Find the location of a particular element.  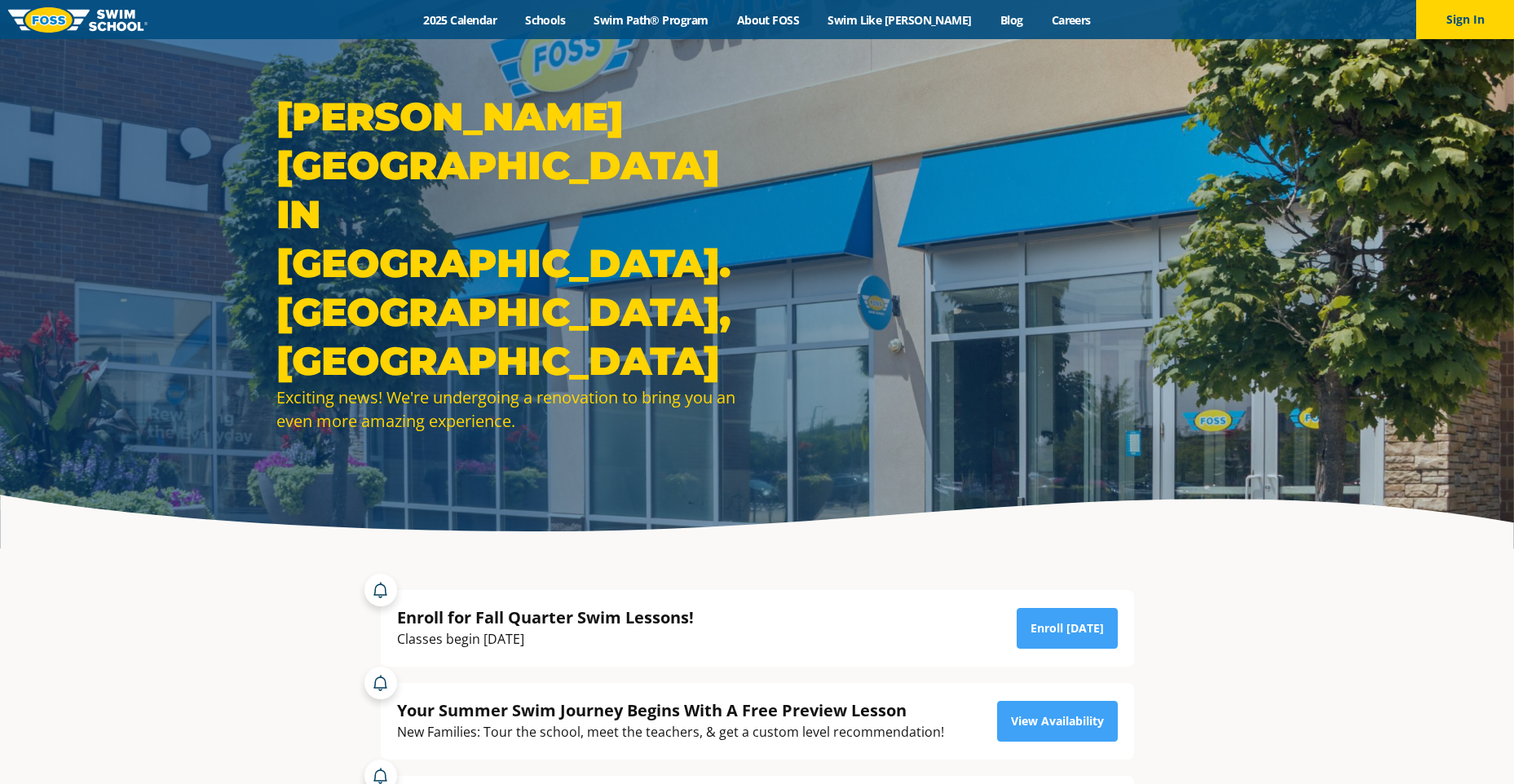

a: Schools is located at coordinates (545, 19).